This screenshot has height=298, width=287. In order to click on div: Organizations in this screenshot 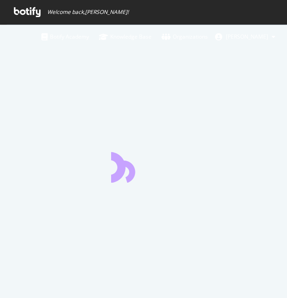, I will do `click(184, 37)`.